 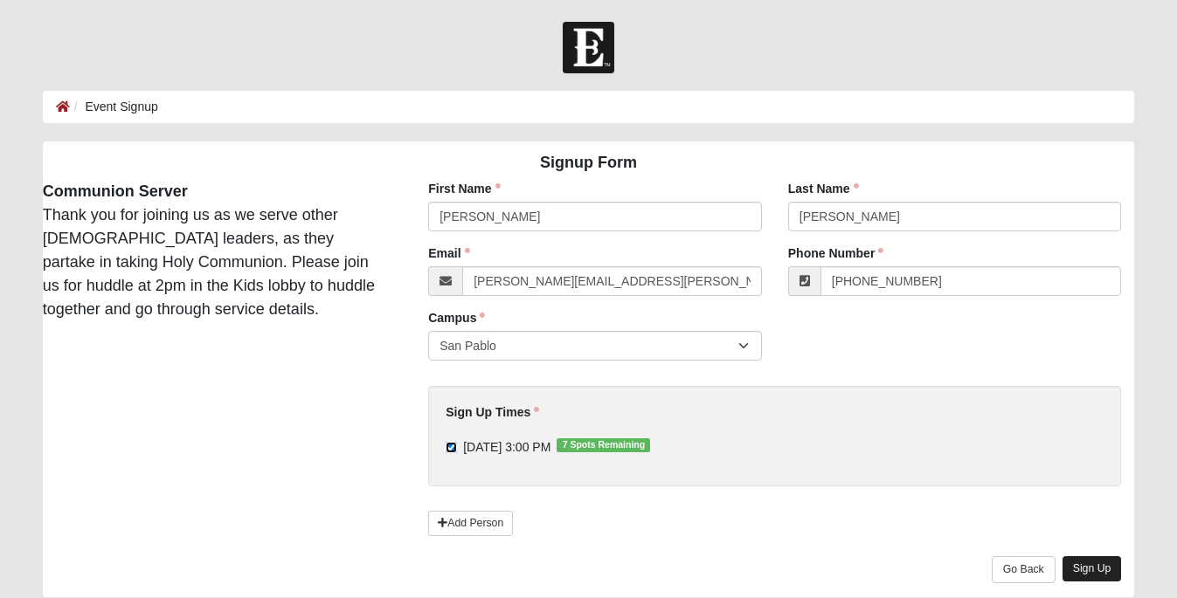 What do you see at coordinates (603, 445) in the screenshot?
I see `span: 7 Spots Remaining` at bounding box center [603, 445].